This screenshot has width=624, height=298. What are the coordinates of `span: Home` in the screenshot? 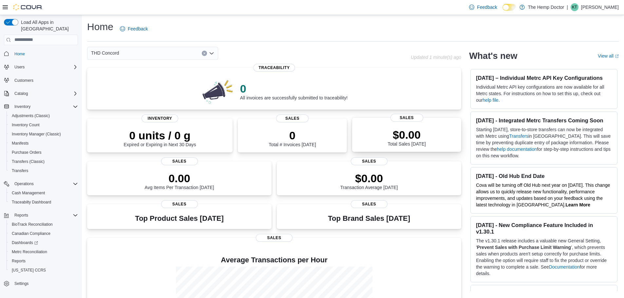 It's located at (20, 54).